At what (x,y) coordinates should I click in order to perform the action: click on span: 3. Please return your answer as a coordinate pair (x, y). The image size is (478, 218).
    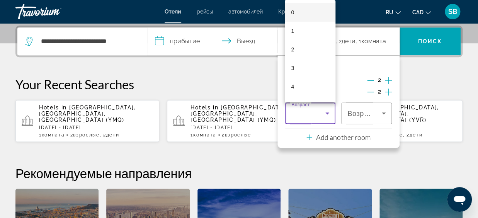
    Looking at the image, I should click on (293, 68).